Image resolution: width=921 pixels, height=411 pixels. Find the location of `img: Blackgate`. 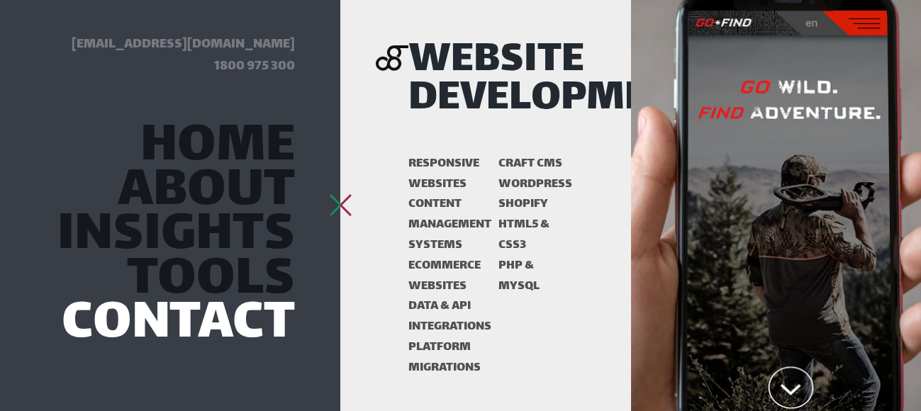

img: Blackgate is located at coordinates (392, 99).